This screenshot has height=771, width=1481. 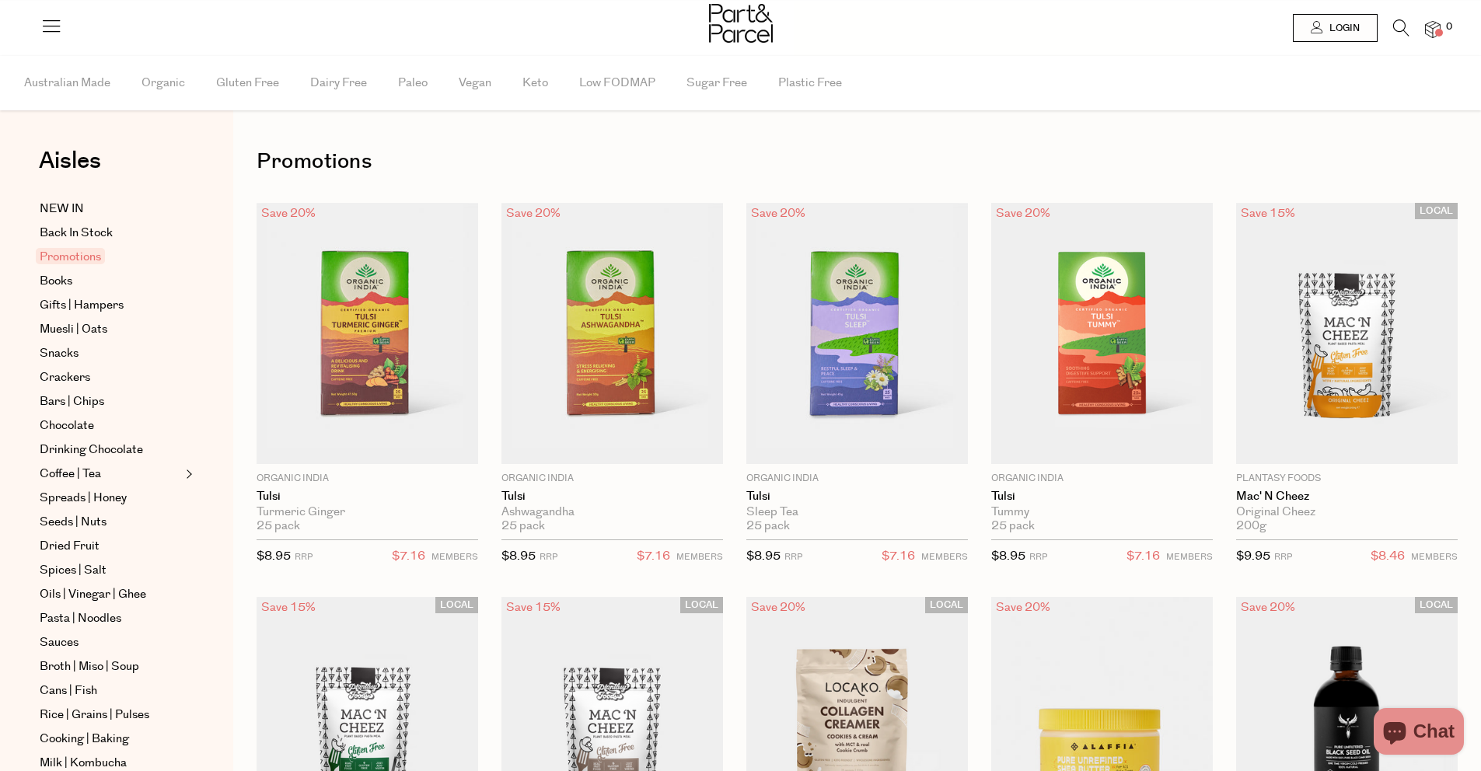 I want to click on span: Books, so click(x=56, y=281).